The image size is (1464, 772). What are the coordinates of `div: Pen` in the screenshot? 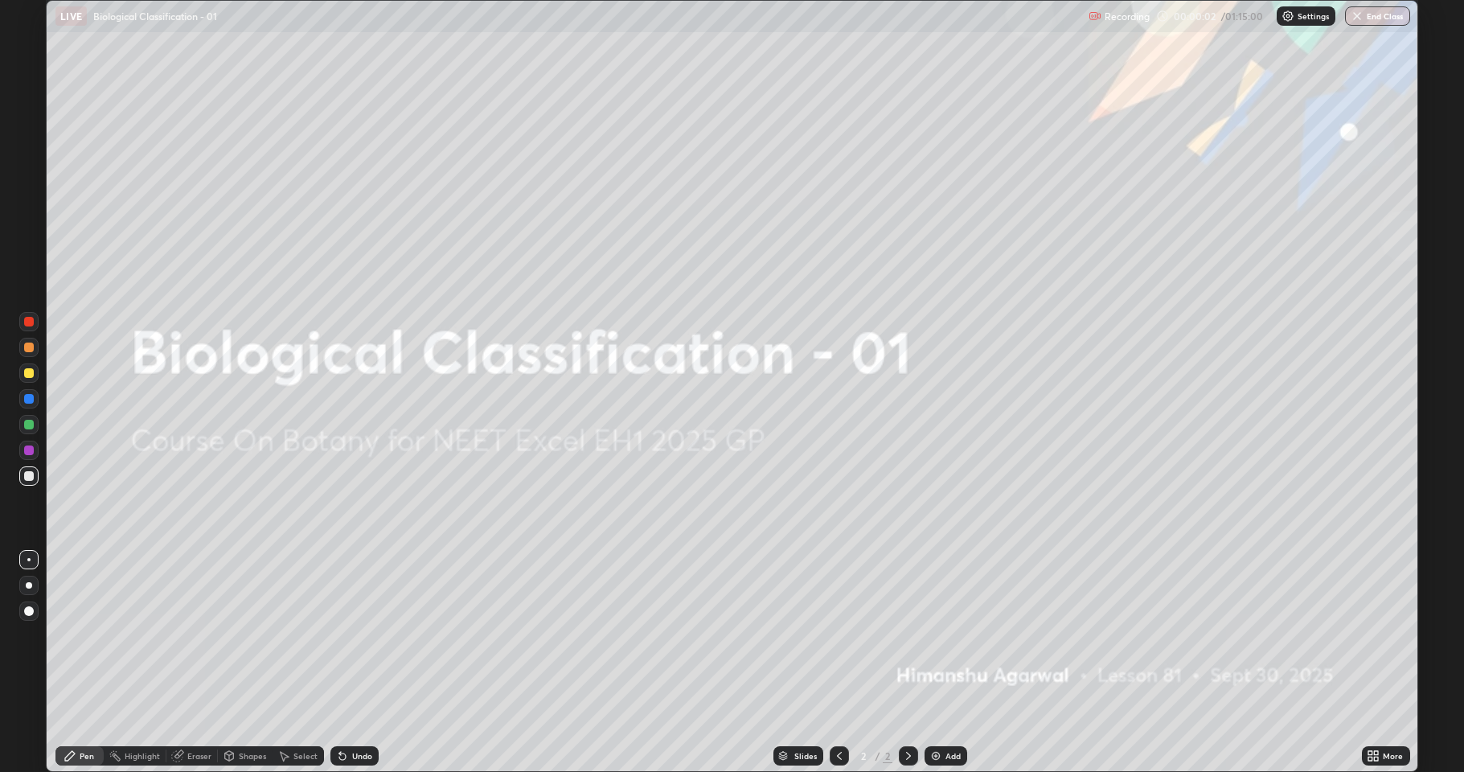 It's located at (87, 756).